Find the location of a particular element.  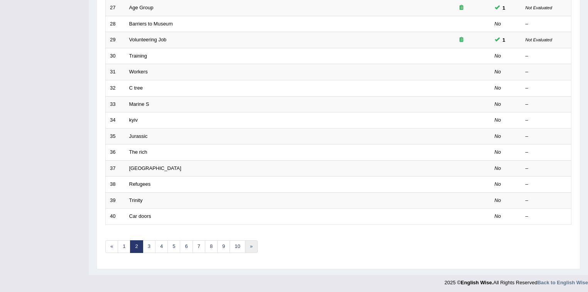

td: 38 is located at coordinates (115, 185).